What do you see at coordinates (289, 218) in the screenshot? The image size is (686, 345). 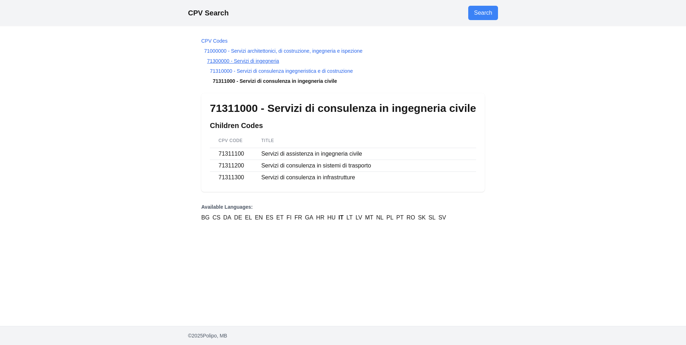 I see `a: FI` at bounding box center [289, 218].